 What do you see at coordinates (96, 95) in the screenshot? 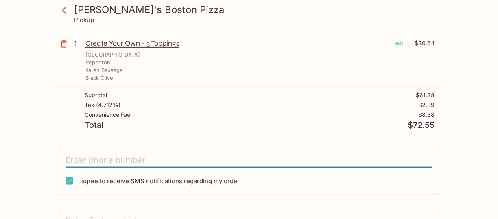
I see `p: Subtotal` at bounding box center [96, 95].